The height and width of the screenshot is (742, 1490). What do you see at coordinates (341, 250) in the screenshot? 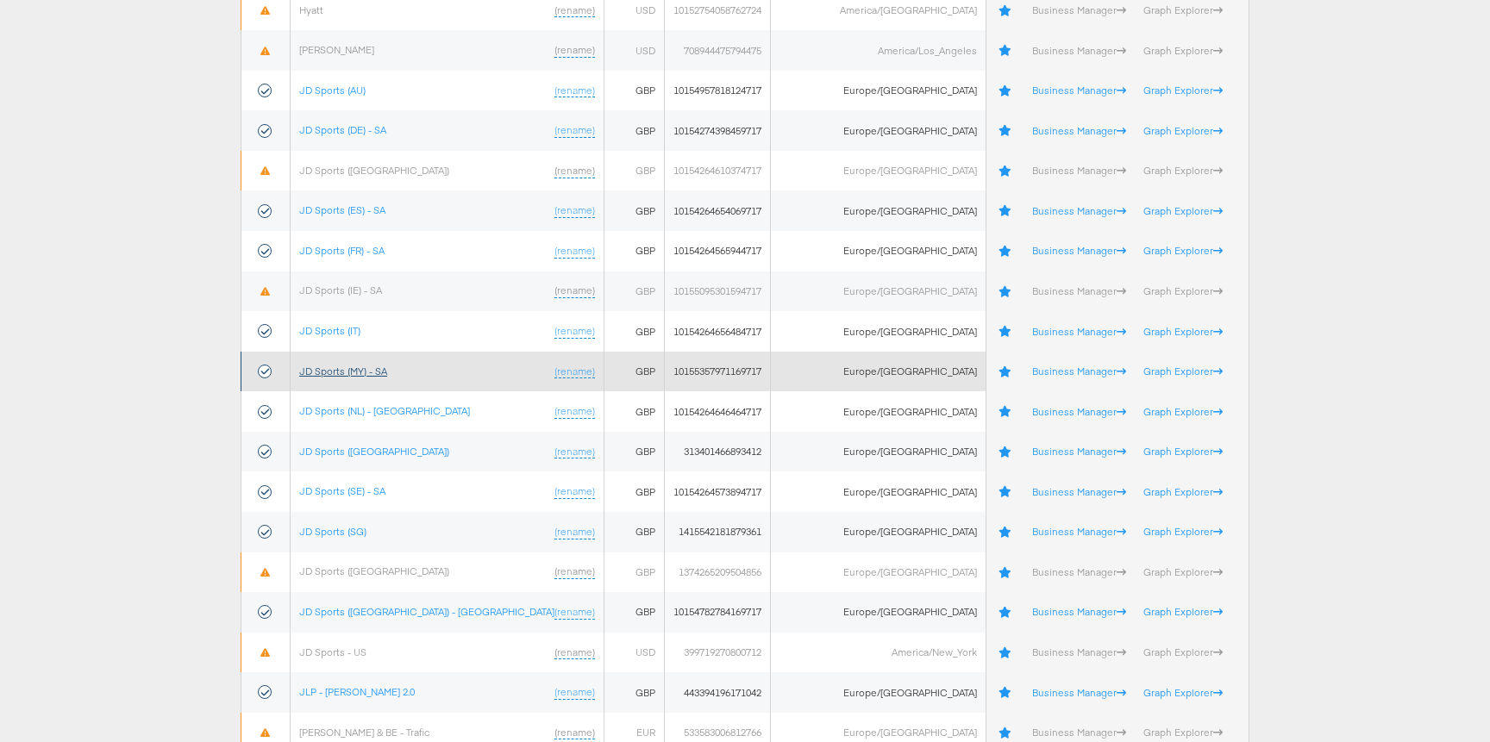
I see `a: JD Sports (FR) - SA` at bounding box center [341, 250].